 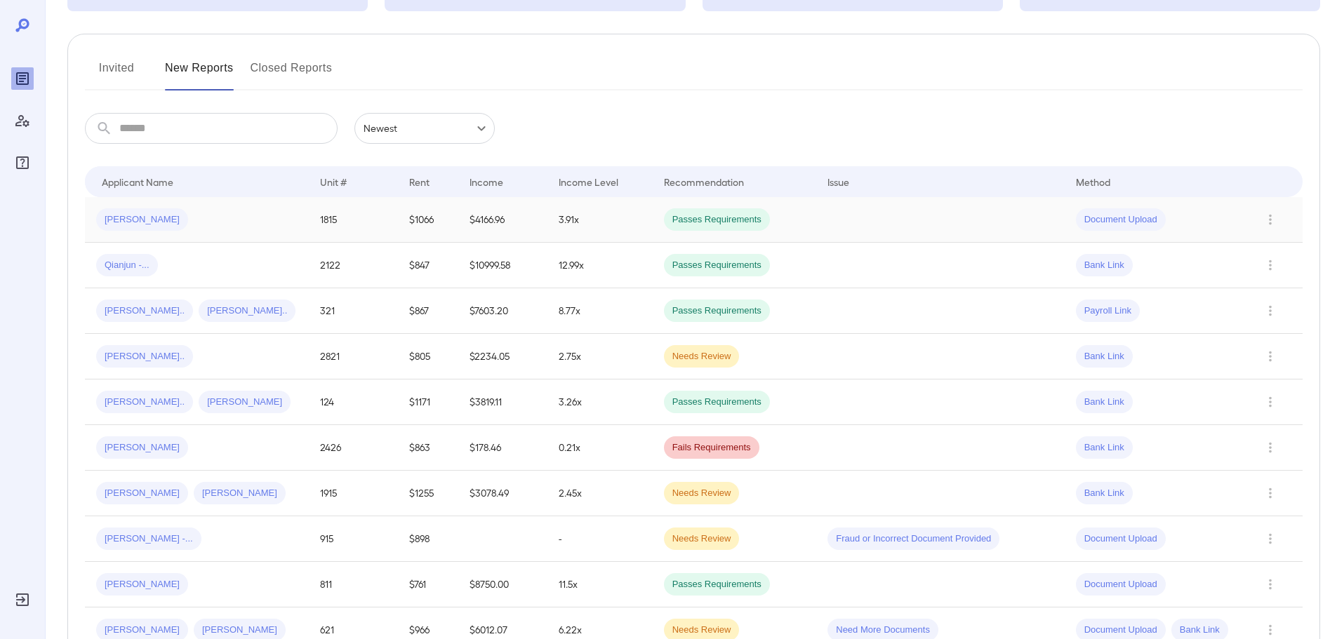 I want to click on div: Income, so click(x=486, y=182).